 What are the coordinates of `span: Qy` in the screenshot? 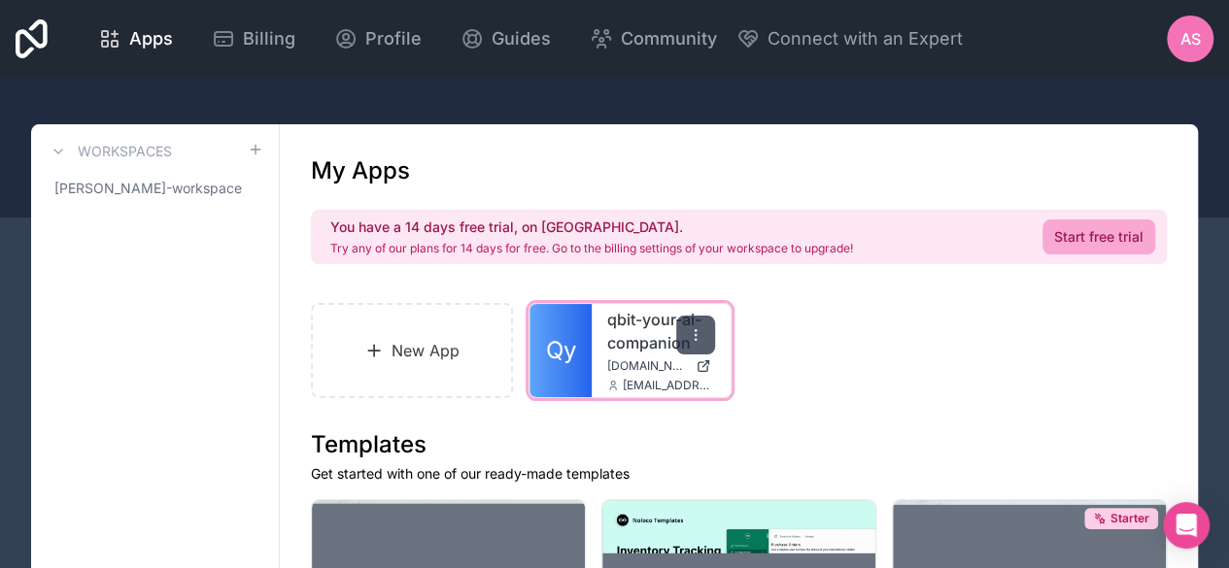 It's located at (560, 351).